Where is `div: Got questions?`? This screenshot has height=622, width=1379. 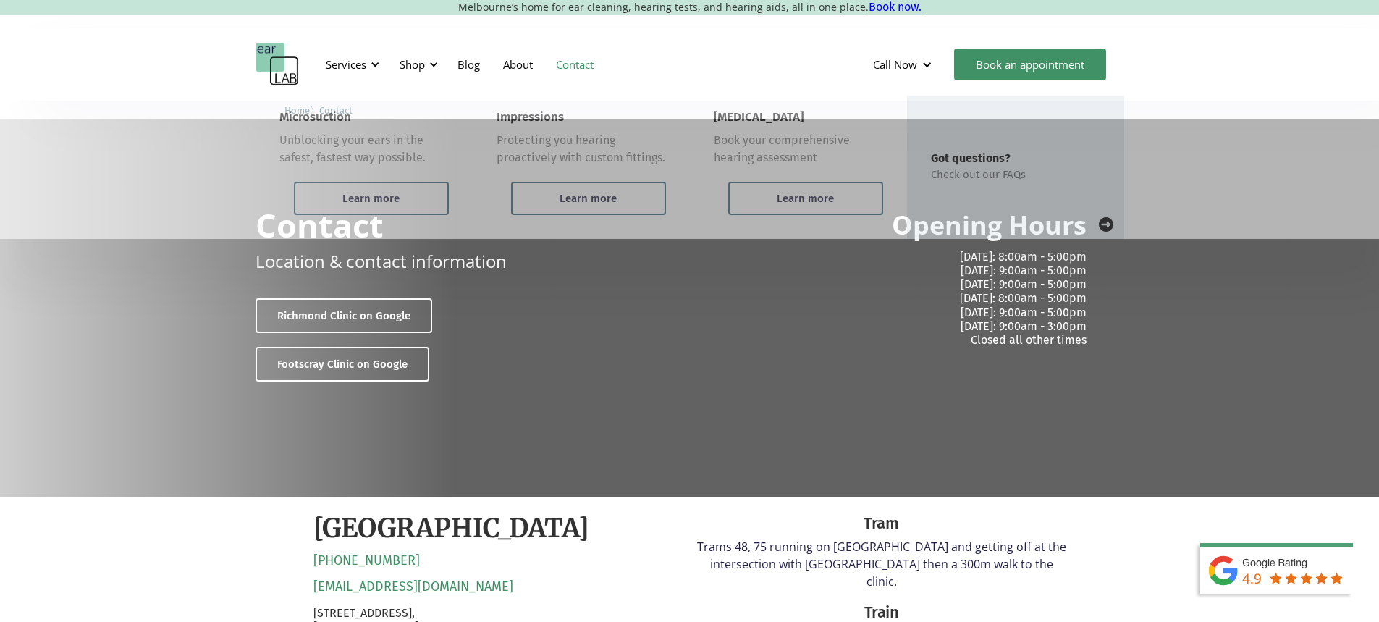 div: Got questions? is located at coordinates (978, 158).